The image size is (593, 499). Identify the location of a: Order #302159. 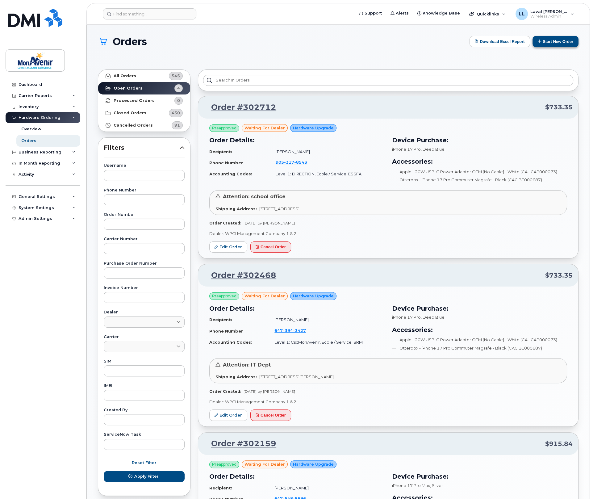
(240, 444).